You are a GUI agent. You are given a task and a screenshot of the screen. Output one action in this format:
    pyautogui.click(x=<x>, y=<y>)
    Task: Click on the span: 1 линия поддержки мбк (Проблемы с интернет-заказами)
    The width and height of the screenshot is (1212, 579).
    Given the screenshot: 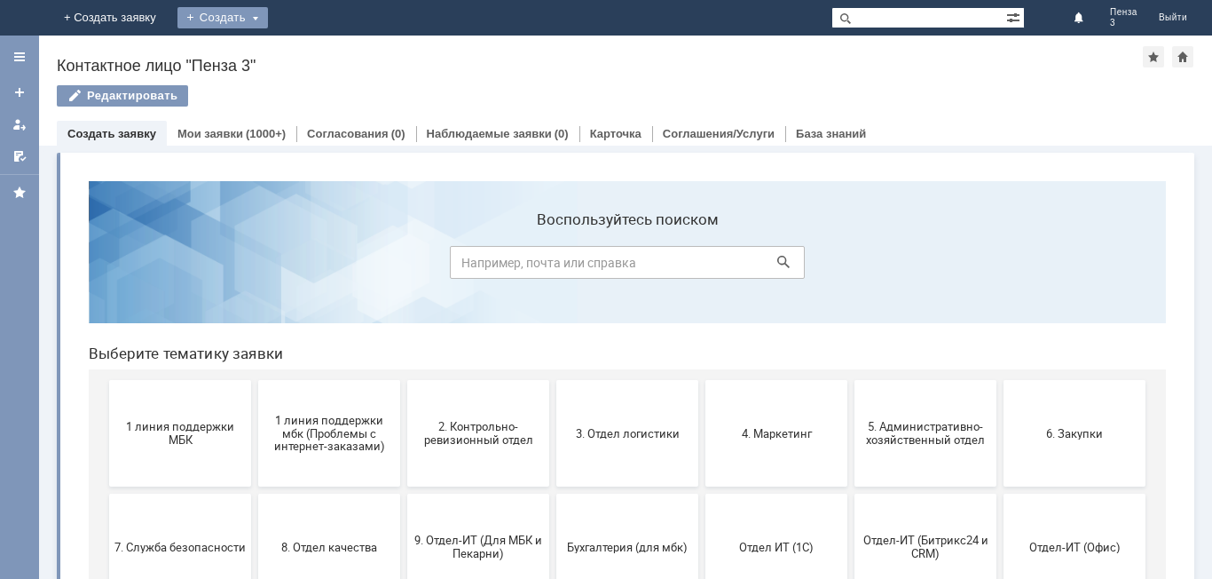 What is the action you would take?
    pyautogui.click(x=255, y=265)
    